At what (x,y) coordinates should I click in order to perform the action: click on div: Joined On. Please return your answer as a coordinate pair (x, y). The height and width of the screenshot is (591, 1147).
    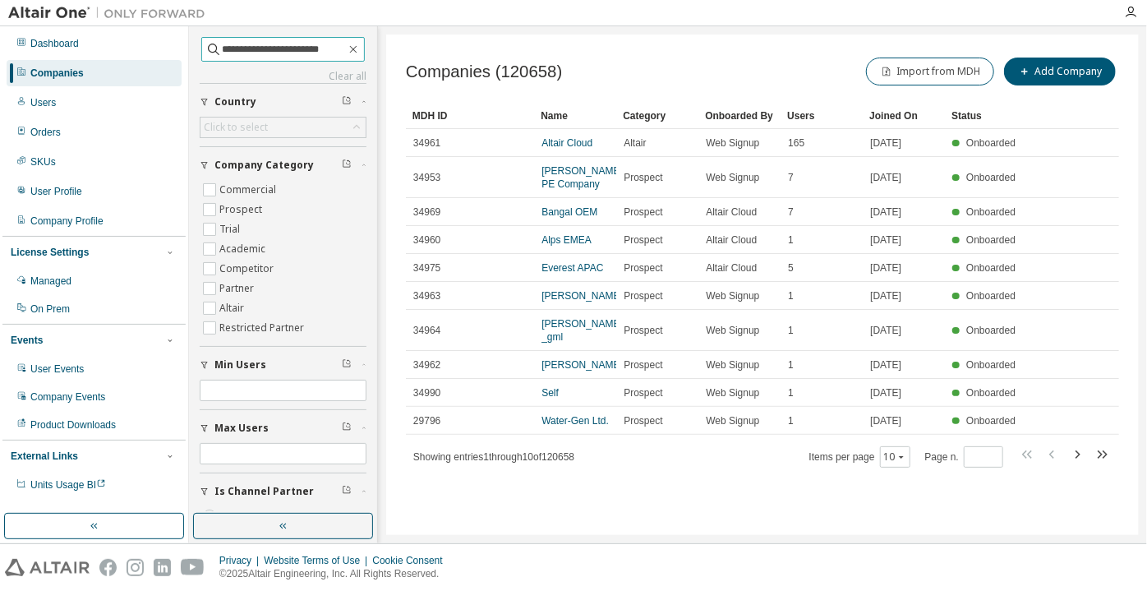
    Looking at the image, I should click on (904, 116).